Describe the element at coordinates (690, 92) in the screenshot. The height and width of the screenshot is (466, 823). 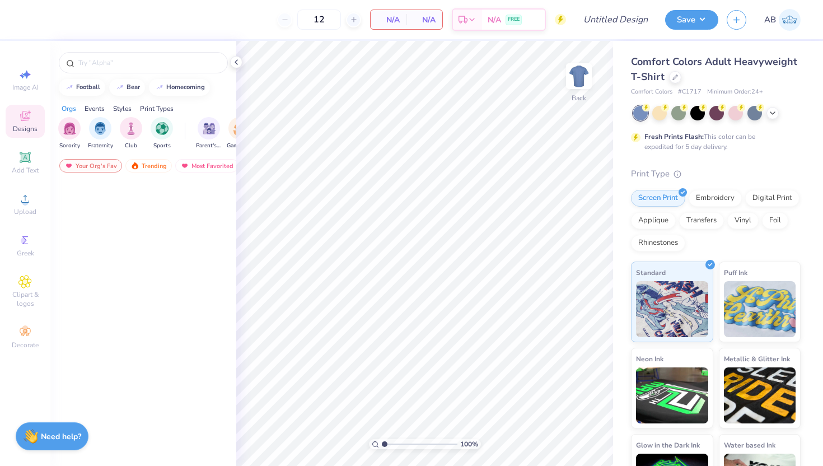
I see `span: # C1717` at that location.